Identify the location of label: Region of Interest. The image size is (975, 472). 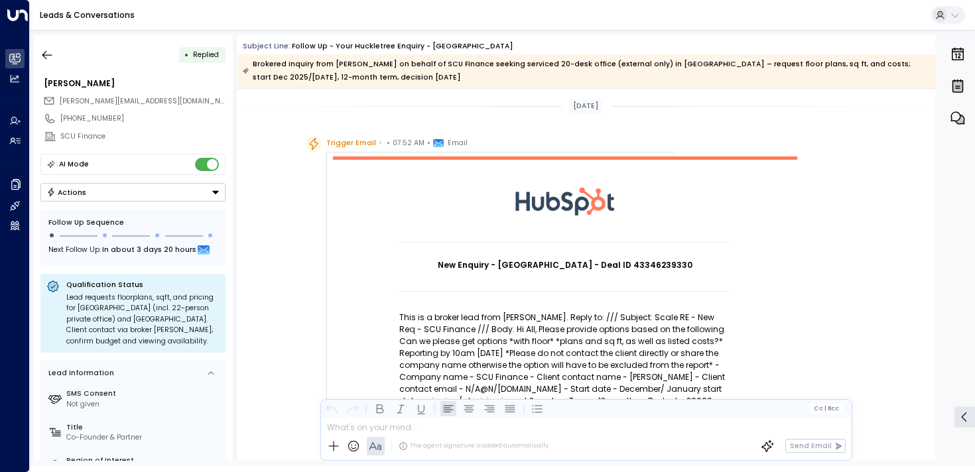
(144, 461).